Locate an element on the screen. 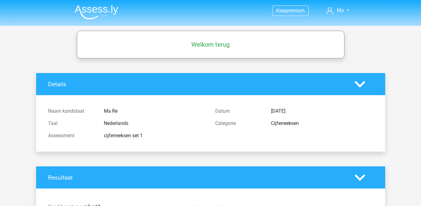 Image resolution: width=421 pixels, height=206 pixels. div: Datum is located at coordinates (239, 111).